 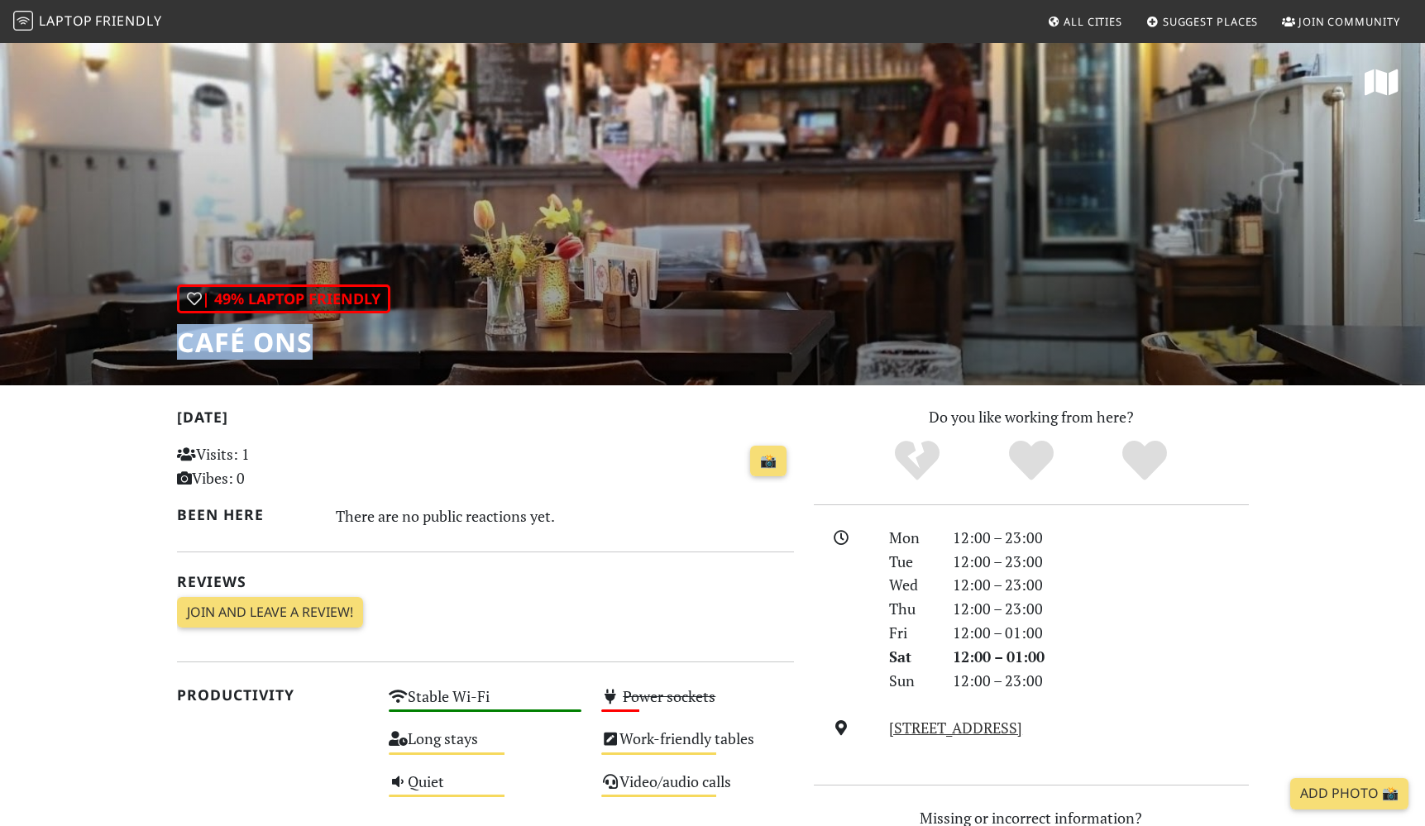 What do you see at coordinates (910, 609) in the screenshot?
I see `div: Thu` at bounding box center [910, 609].